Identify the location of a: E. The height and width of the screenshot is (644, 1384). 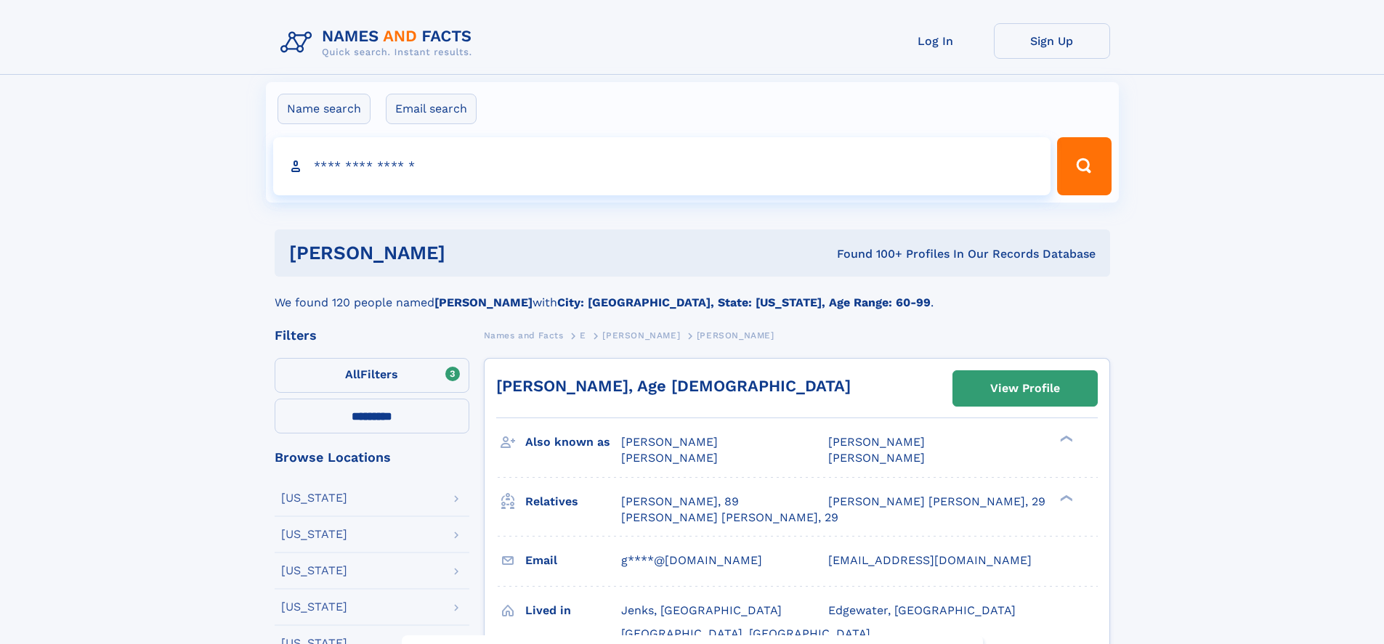
(583, 335).